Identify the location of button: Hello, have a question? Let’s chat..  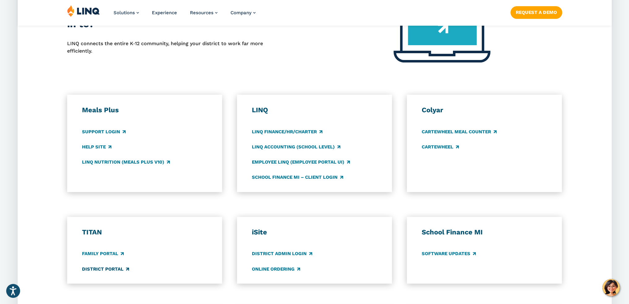
(611, 288).